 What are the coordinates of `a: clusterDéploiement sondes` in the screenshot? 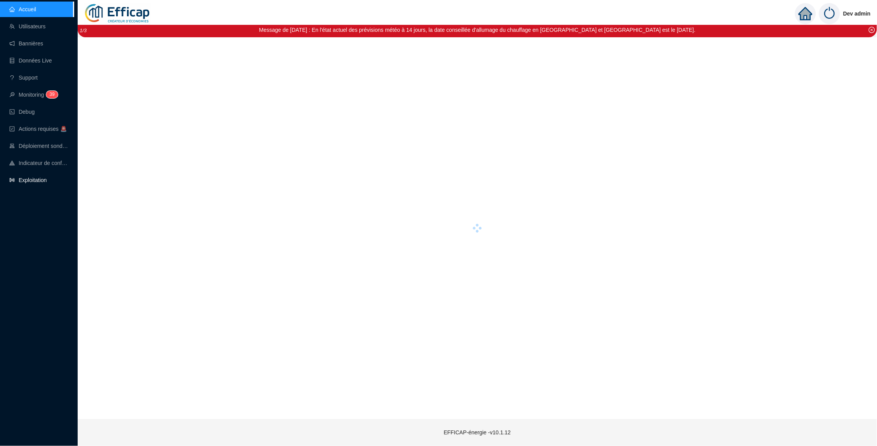 It's located at (39, 146).